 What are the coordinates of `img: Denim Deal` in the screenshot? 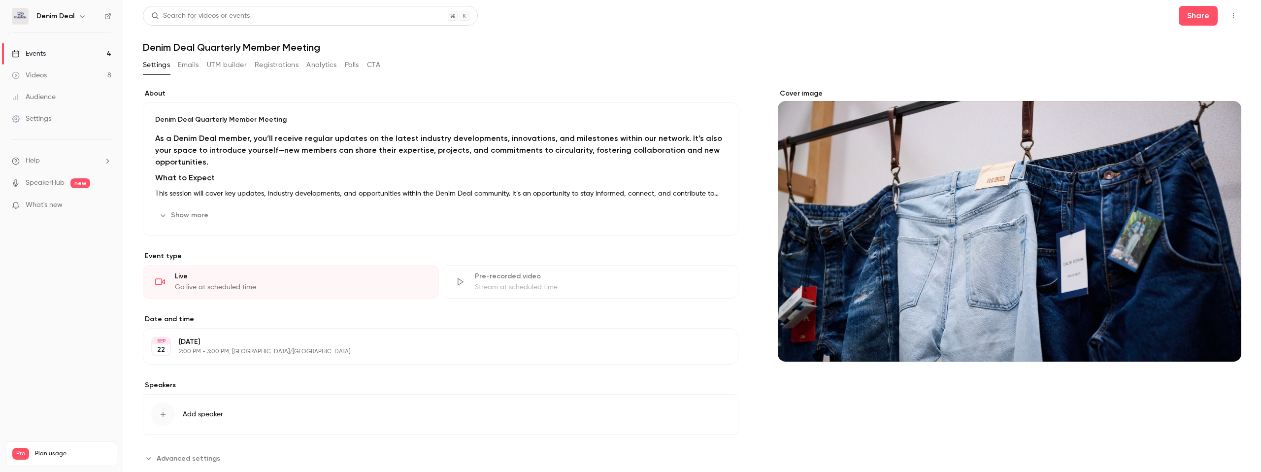 It's located at (20, 16).